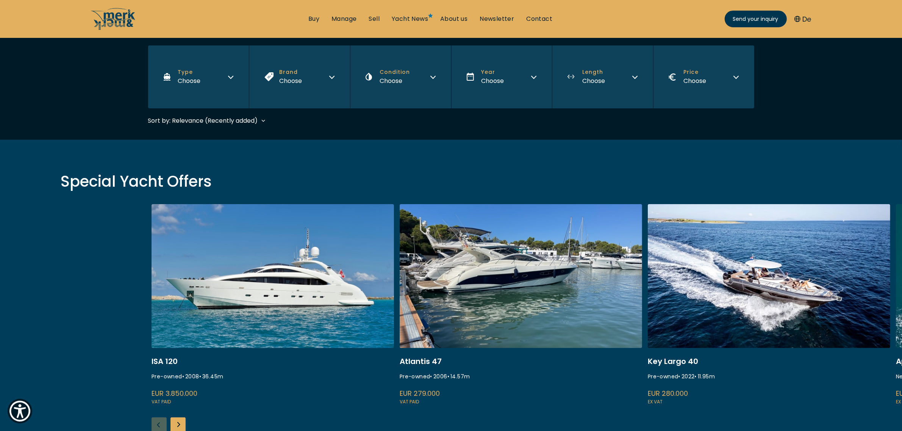 This screenshot has height=431, width=902. I want to click on span: Type, so click(189, 72).